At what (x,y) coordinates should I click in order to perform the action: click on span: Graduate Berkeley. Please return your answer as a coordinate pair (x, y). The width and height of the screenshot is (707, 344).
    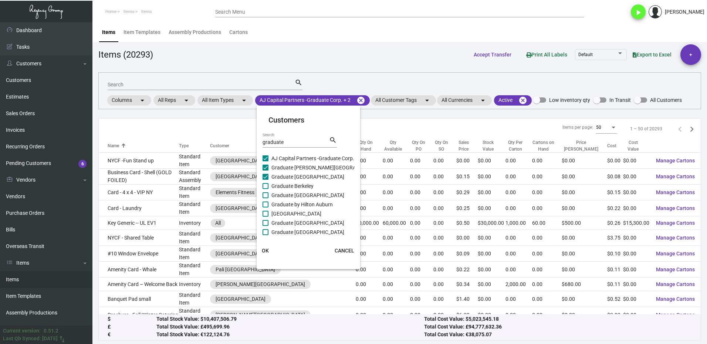
    Looking at the image, I should click on (292, 186).